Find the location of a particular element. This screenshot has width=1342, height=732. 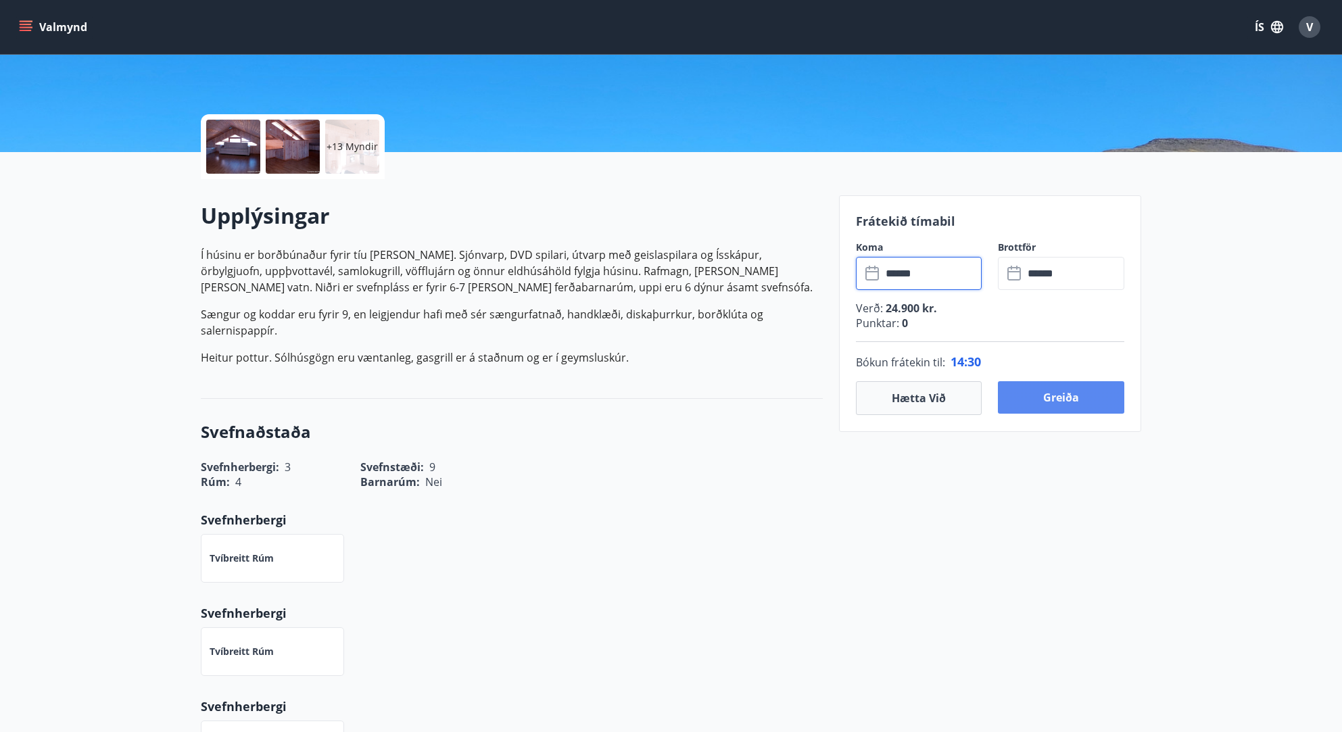

button: V is located at coordinates (1310, 27).